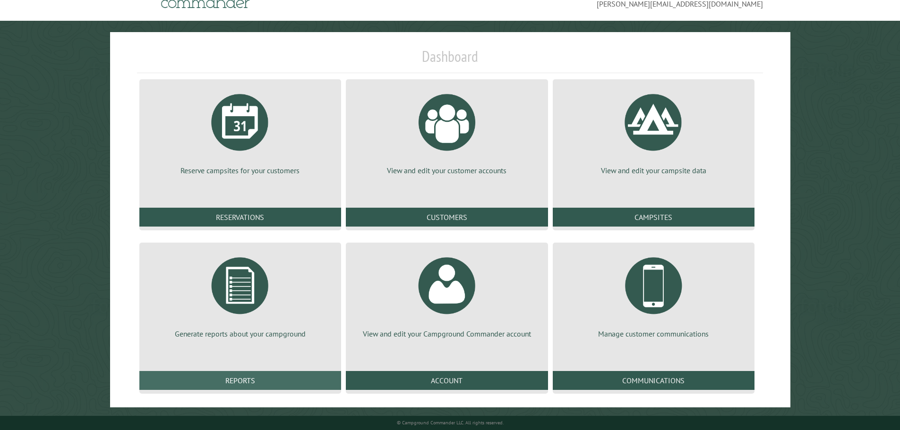 The image size is (900, 430). What do you see at coordinates (653, 171) in the screenshot?
I see `p: View and edit your campsite data` at bounding box center [653, 171].